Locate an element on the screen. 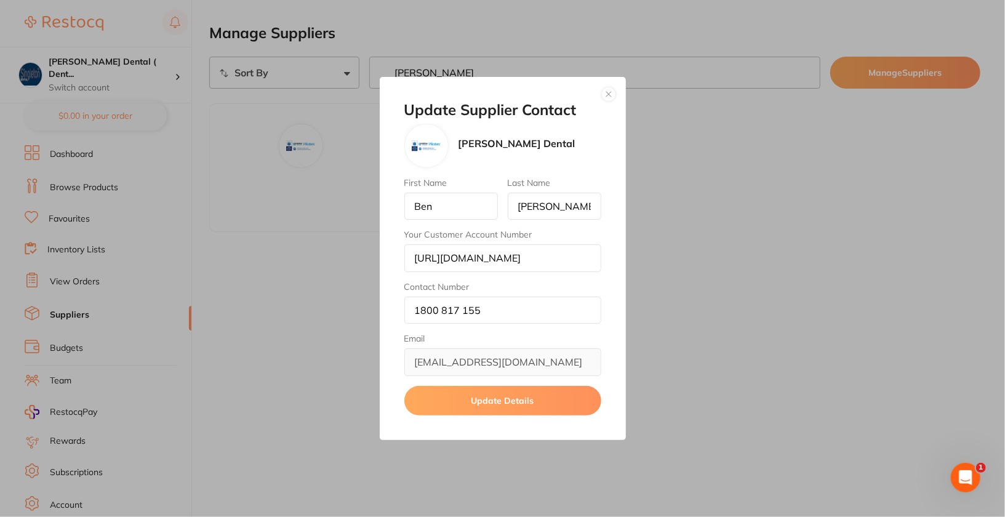 This screenshot has height=517, width=1005. label: Contact Number is located at coordinates (503, 287).